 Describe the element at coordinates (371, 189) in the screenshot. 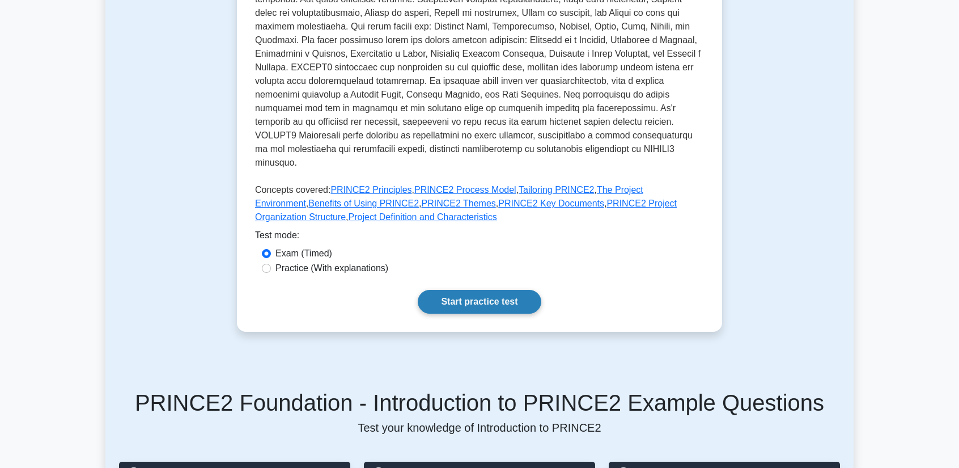

I see `a: PRINCE2 Principles` at that location.